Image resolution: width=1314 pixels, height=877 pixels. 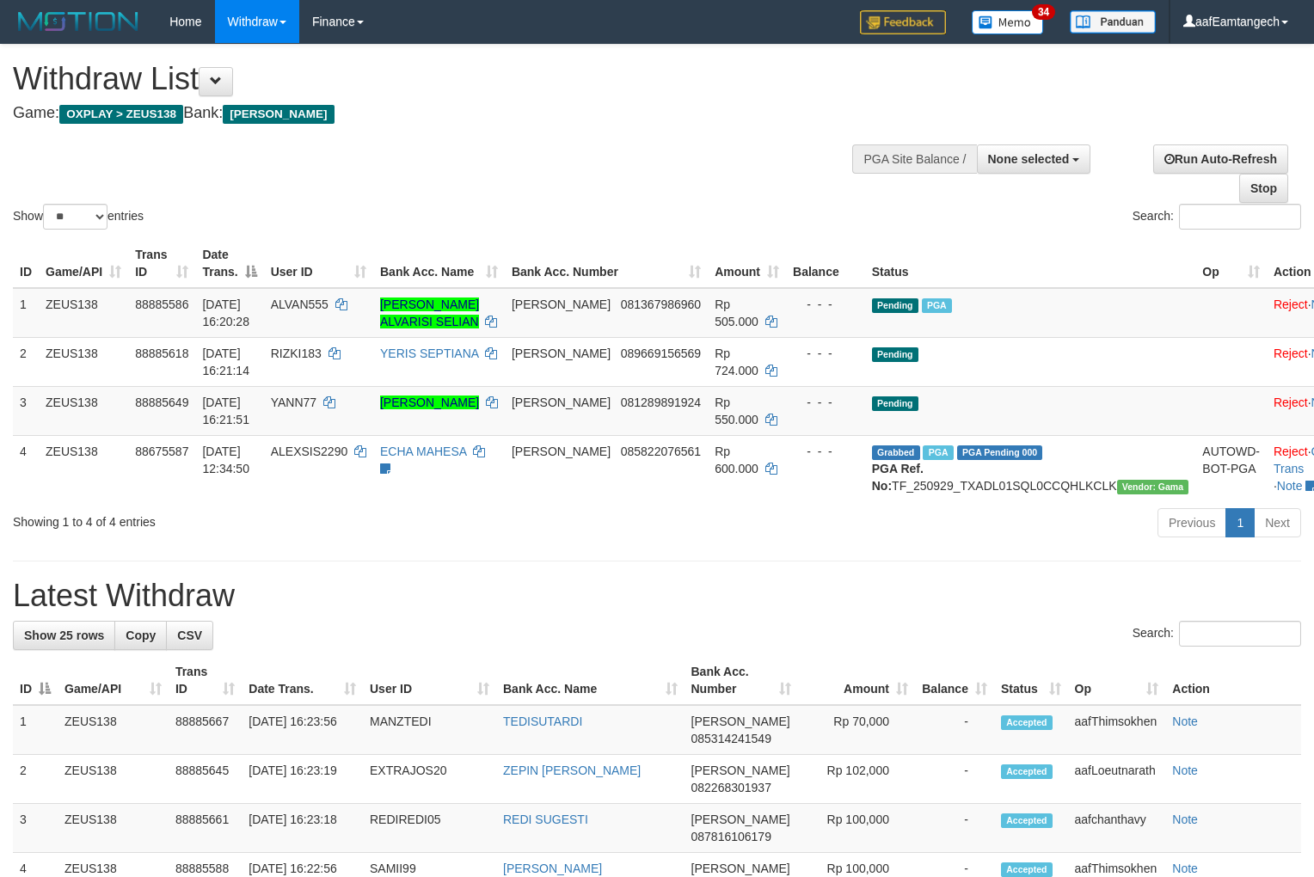 I want to click on a: Show 25 rows, so click(x=64, y=636).